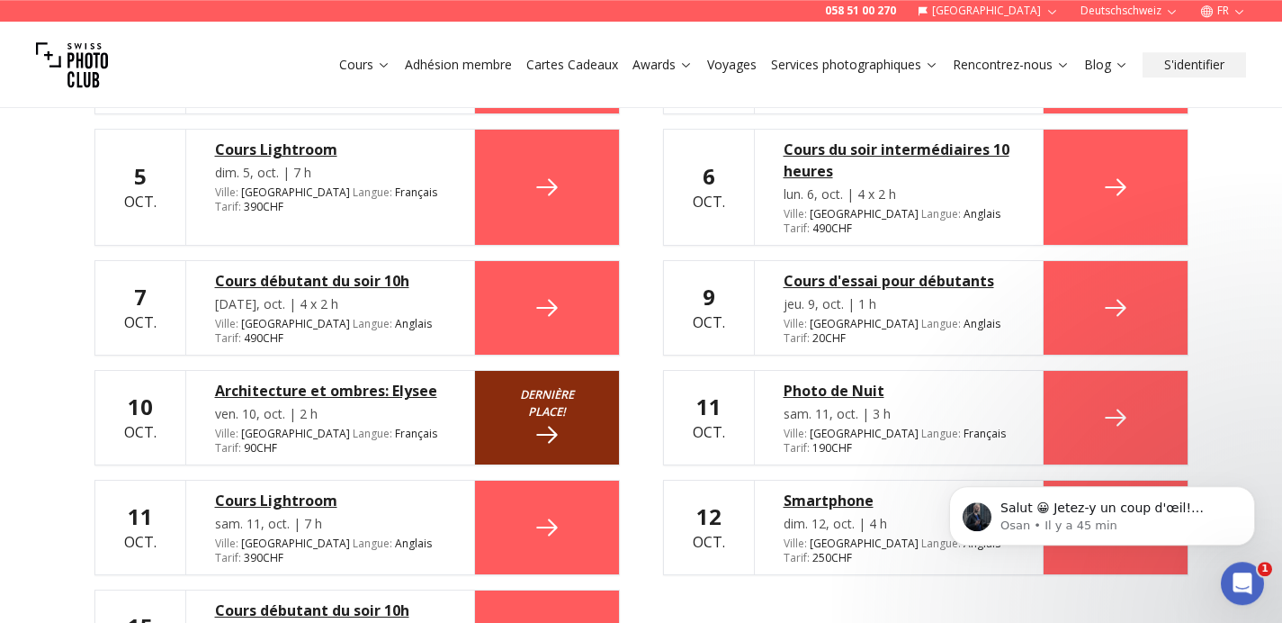  What do you see at coordinates (72, 65) in the screenshot?
I see `img: Swiss photo club` at bounding box center [72, 65].